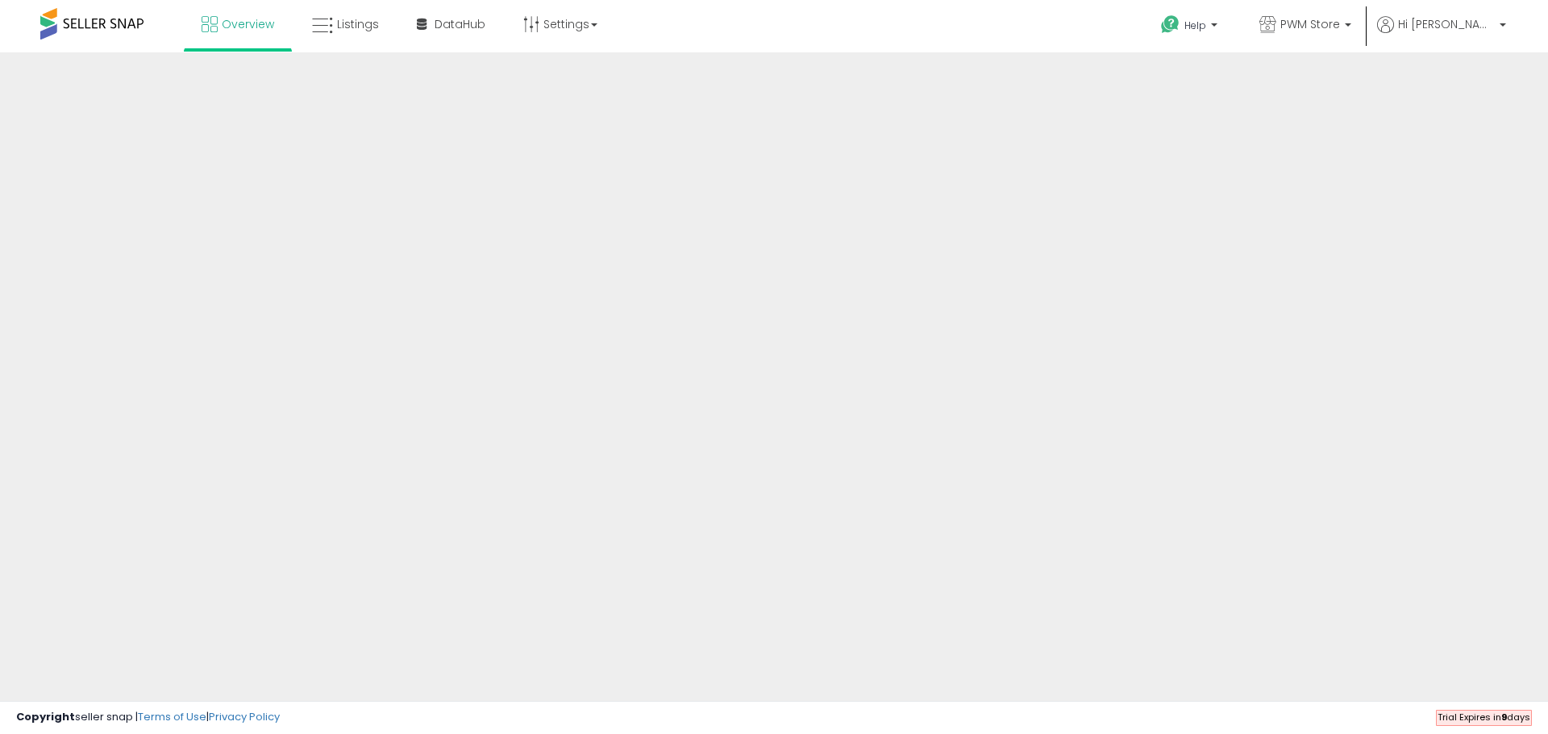 The width and height of the screenshot is (1548, 734). Describe the element at coordinates (1170, 24) in the screenshot. I see `i: Get Help` at that location.